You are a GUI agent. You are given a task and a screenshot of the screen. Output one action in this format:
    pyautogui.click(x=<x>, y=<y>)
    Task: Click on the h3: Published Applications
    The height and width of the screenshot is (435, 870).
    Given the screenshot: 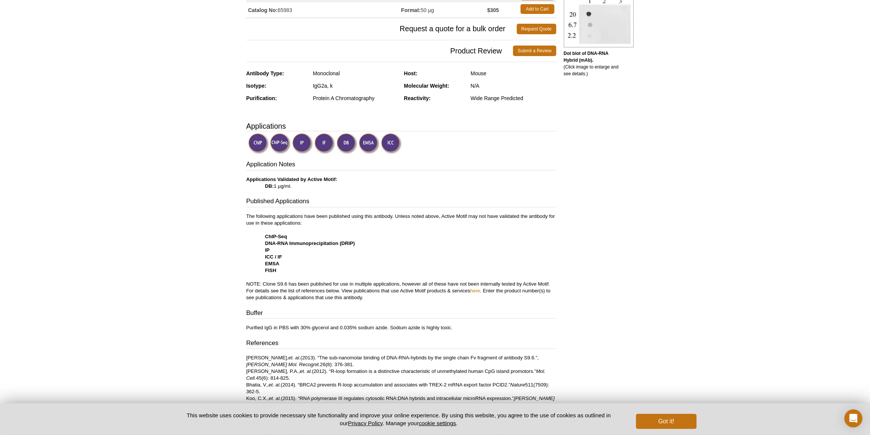 What is the action you would take?
    pyautogui.click(x=401, y=202)
    